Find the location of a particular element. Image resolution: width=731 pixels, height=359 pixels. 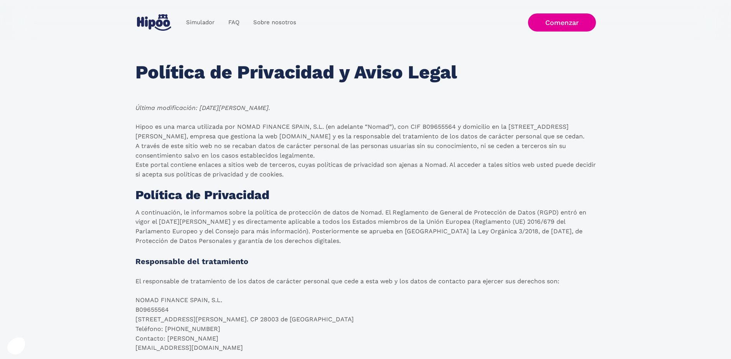

strong: Responsable del tratamiento is located at coordinates (192, 261).